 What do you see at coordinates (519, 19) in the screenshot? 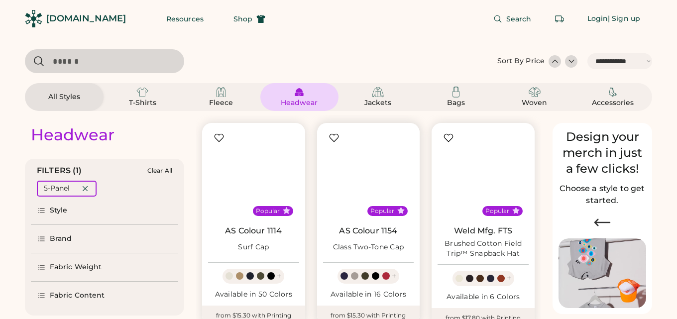
I see `span: Search` at bounding box center [519, 19].